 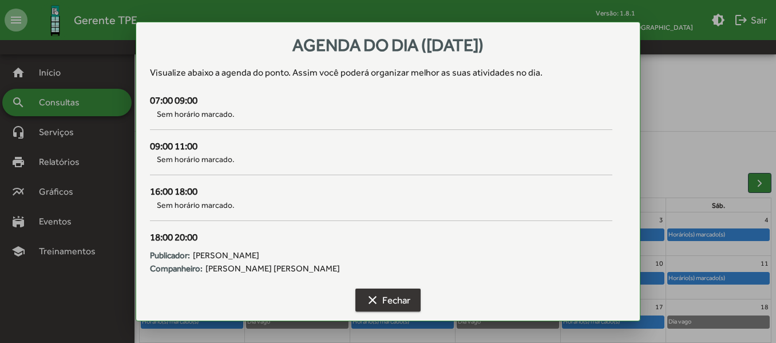 What do you see at coordinates (380, 192) in the screenshot?
I see `div: 16:00 18:00` at bounding box center [380, 192].